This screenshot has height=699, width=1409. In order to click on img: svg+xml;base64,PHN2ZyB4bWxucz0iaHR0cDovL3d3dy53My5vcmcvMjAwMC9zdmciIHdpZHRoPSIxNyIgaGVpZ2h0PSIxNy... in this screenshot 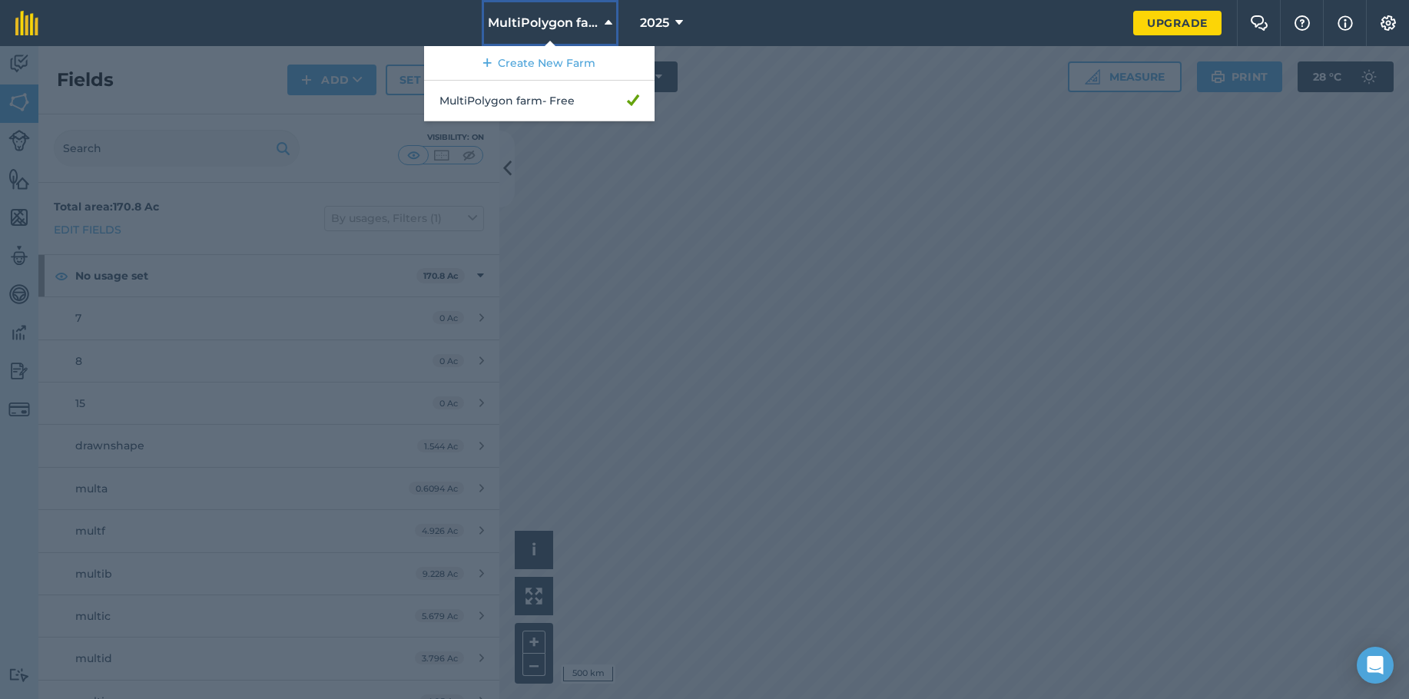, I will do `click(1345, 23)`.